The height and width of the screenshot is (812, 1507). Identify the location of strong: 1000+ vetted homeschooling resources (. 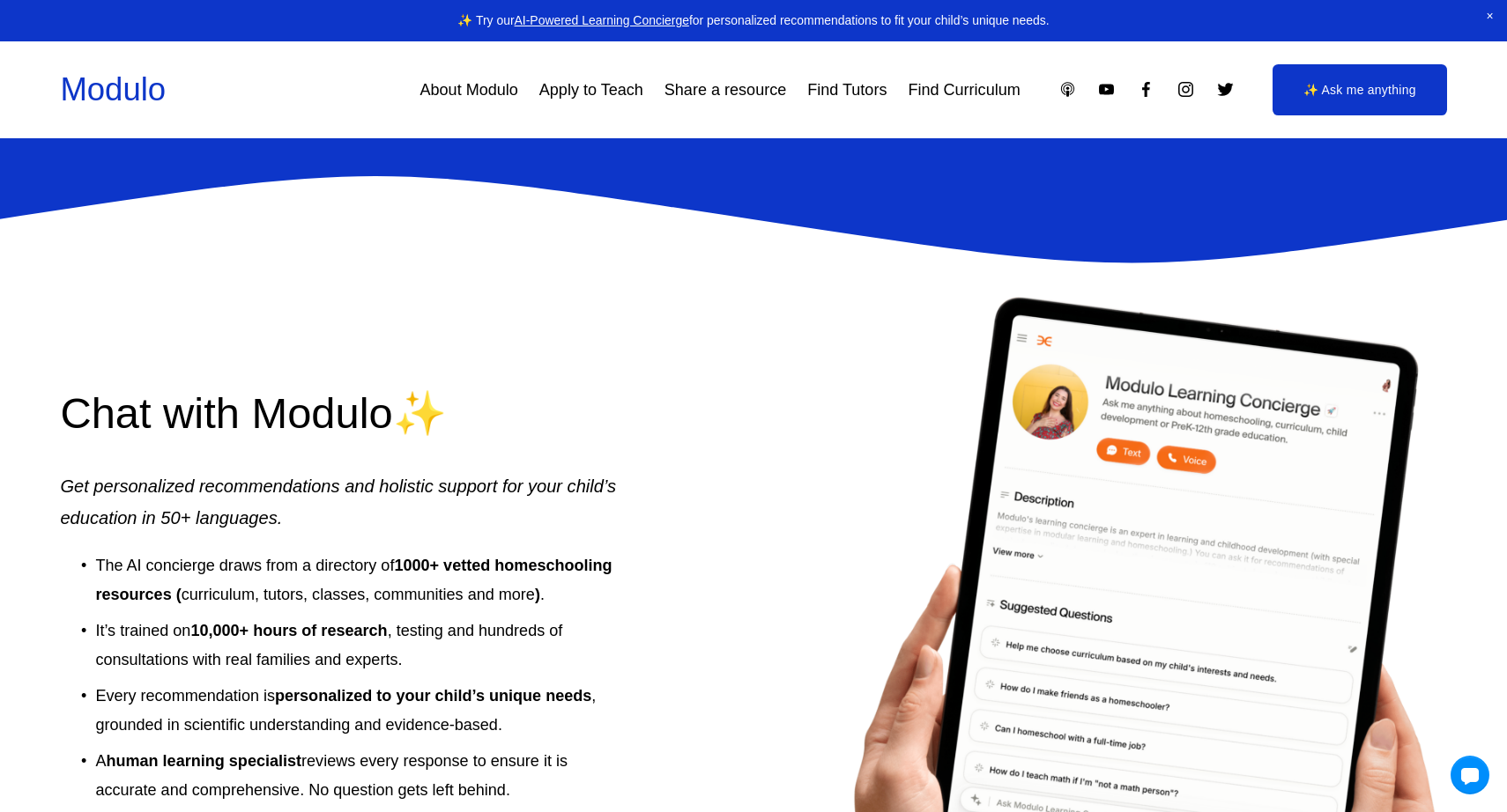
(355, 580).